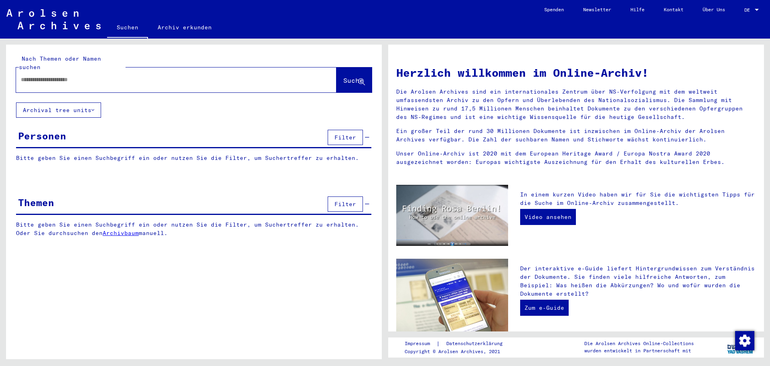 The width and height of the screenshot is (770, 366). What do you see at coordinates (185, 27) in the screenshot?
I see `a: Archiv erkunden` at bounding box center [185, 27].